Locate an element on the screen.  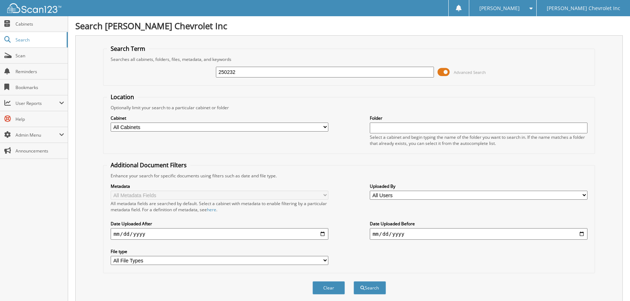
label: Date Uploaded After is located at coordinates (220, 224).